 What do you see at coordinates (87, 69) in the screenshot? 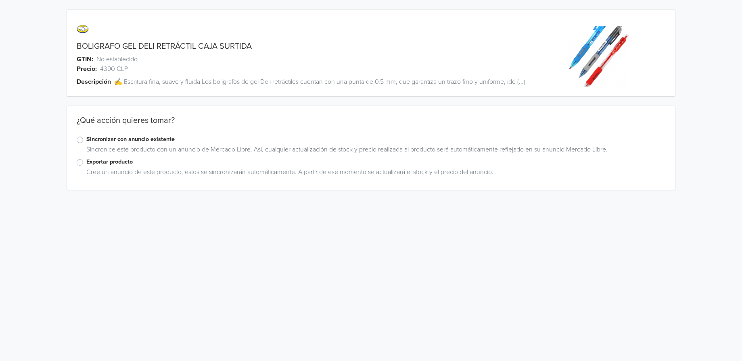
I see `span: Precio:` at bounding box center [87, 69].